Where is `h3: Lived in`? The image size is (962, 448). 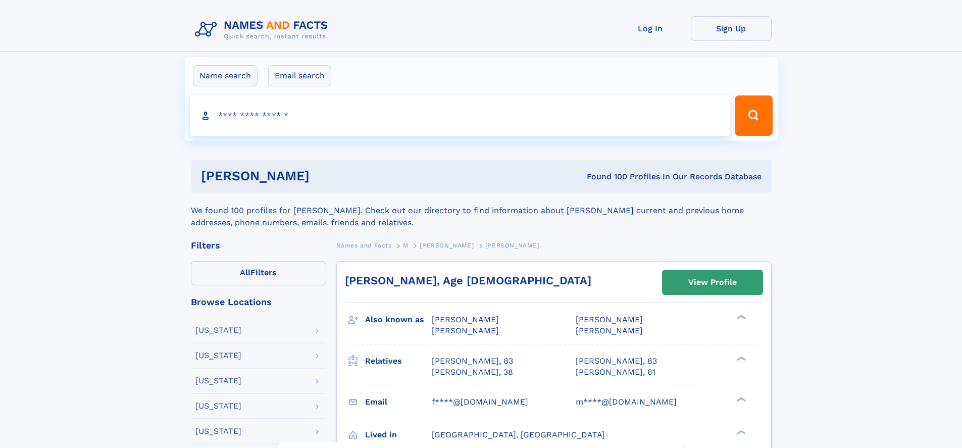
h3: Lived in is located at coordinates (398, 435).